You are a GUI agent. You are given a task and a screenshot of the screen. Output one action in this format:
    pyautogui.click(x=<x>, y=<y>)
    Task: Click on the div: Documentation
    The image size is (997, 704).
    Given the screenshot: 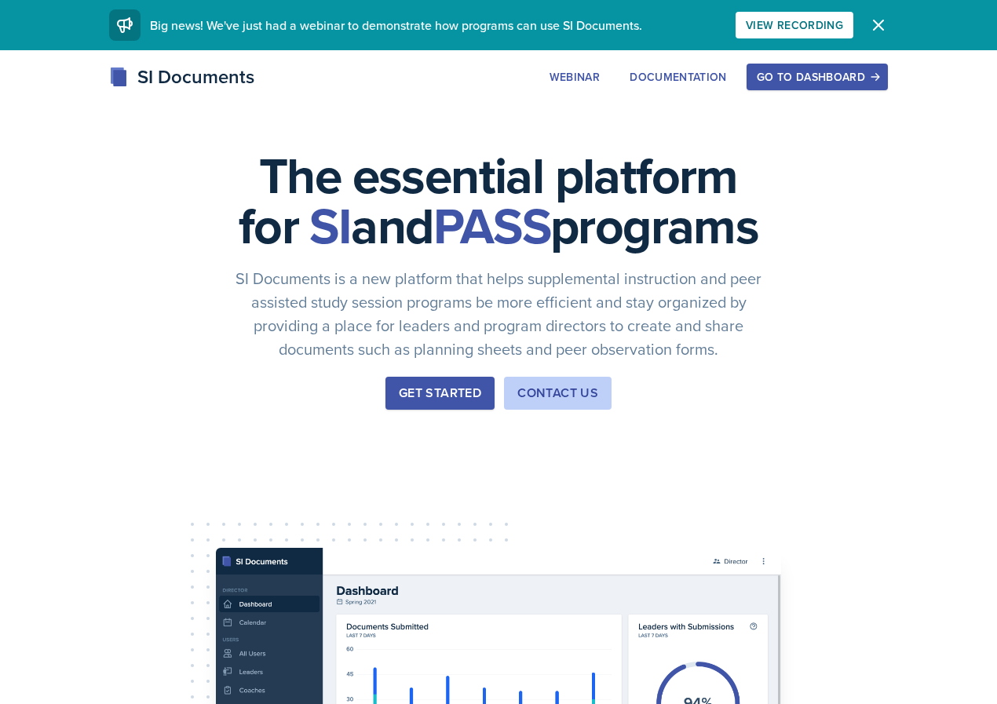 What is the action you would take?
    pyautogui.click(x=678, y=77)
    